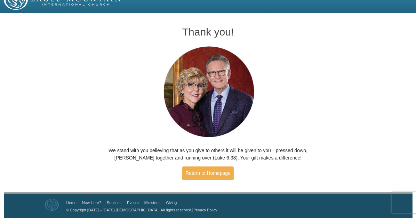 Image resolution: width=416 pixels, height=218 pixels. I want to click on p: We stand with you believing that as you give to others it will be given to you—pressed down, [PER..., so click(208, 154).